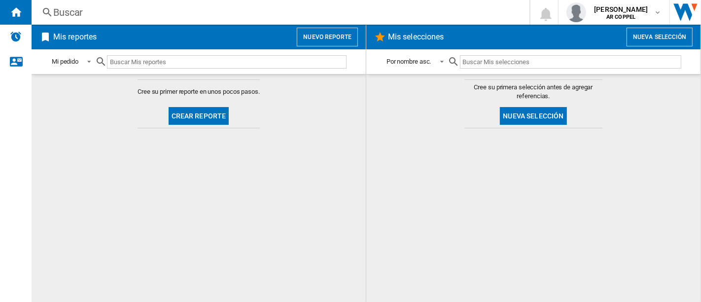 This screenshot has height=302, width=701. Describe the element at coordinates (75, 37) in the screenshot. I see `h2: Mis reportes` at that location.